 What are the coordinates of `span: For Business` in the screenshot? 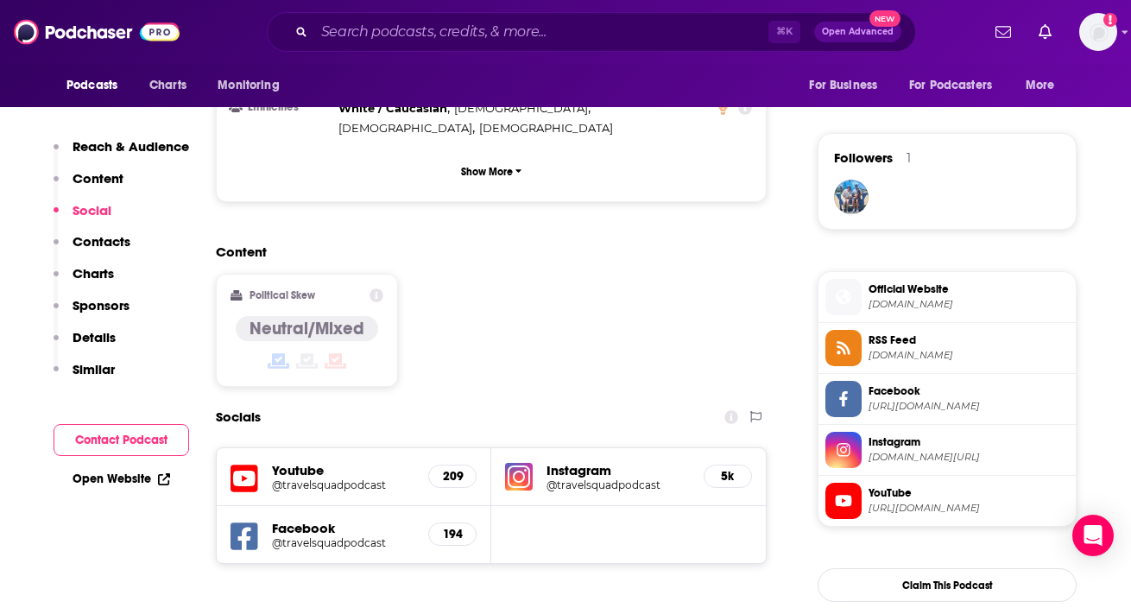 It's located at (843, 85).